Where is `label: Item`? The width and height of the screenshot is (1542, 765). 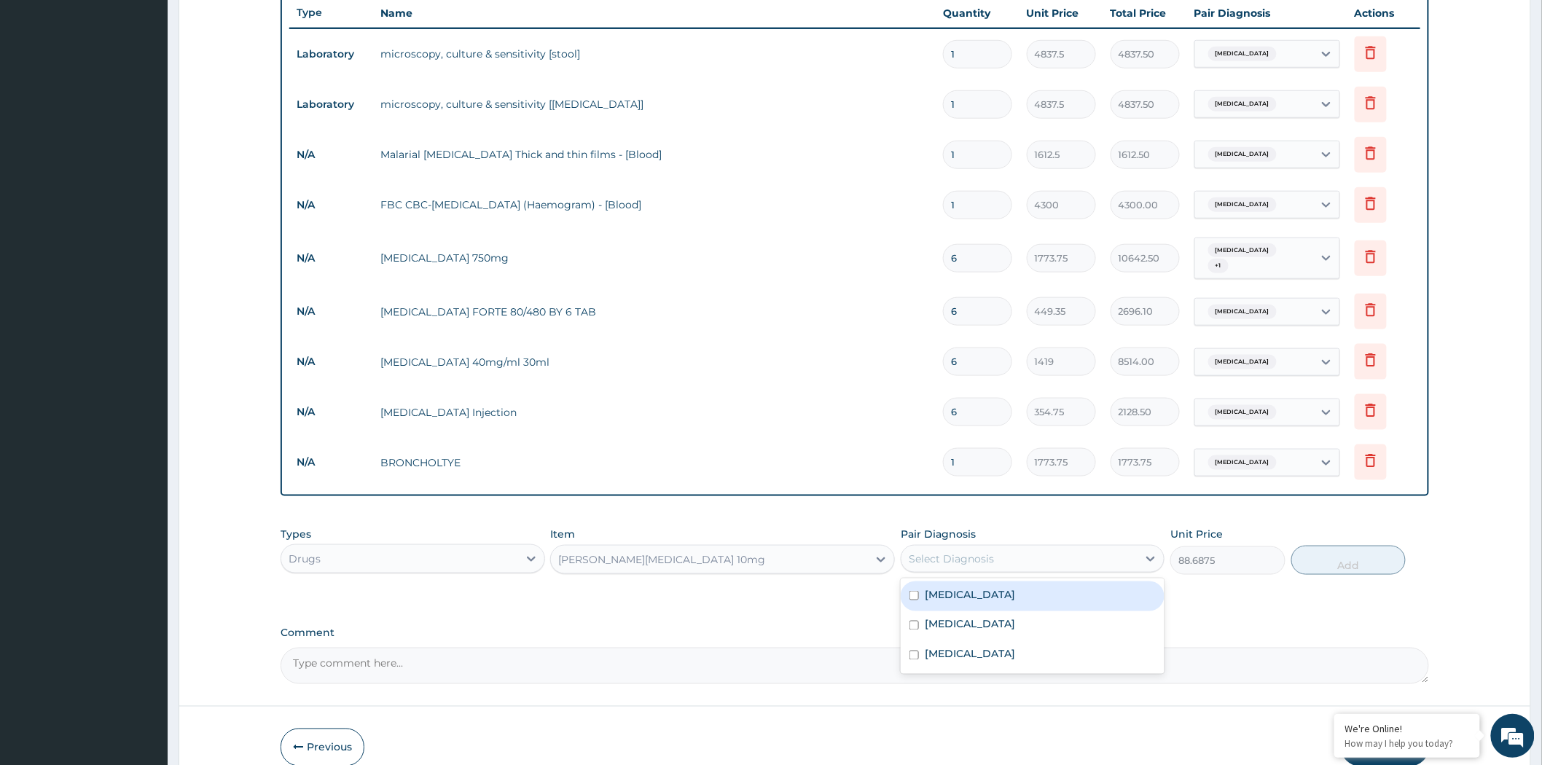 label: Item is located at coordinates (563, 534).